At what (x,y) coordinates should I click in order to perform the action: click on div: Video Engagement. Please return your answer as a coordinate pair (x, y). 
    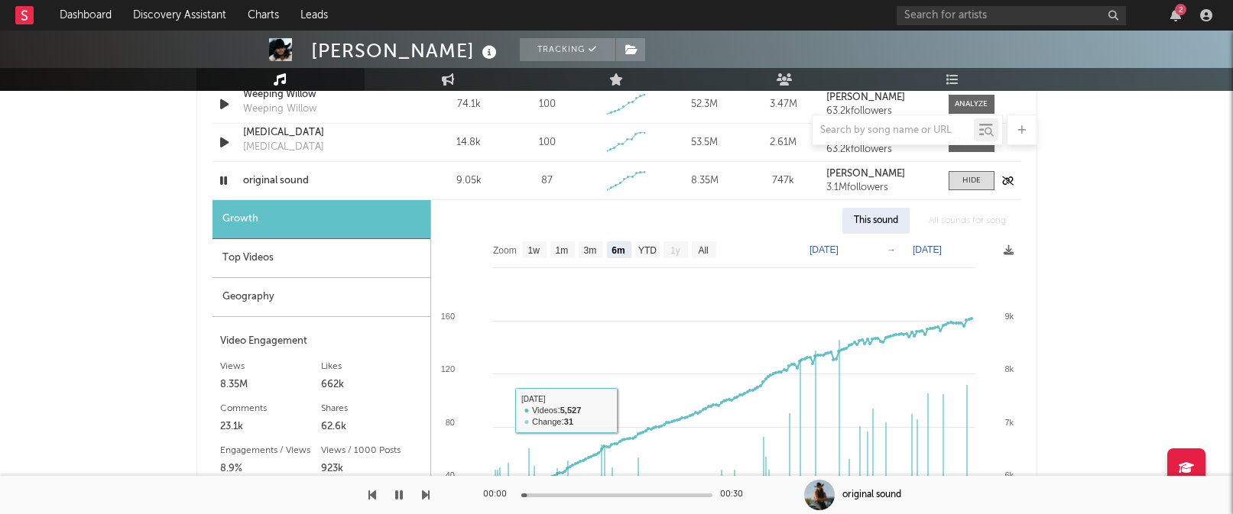
    Looking at the image, I should click on (321, 342).